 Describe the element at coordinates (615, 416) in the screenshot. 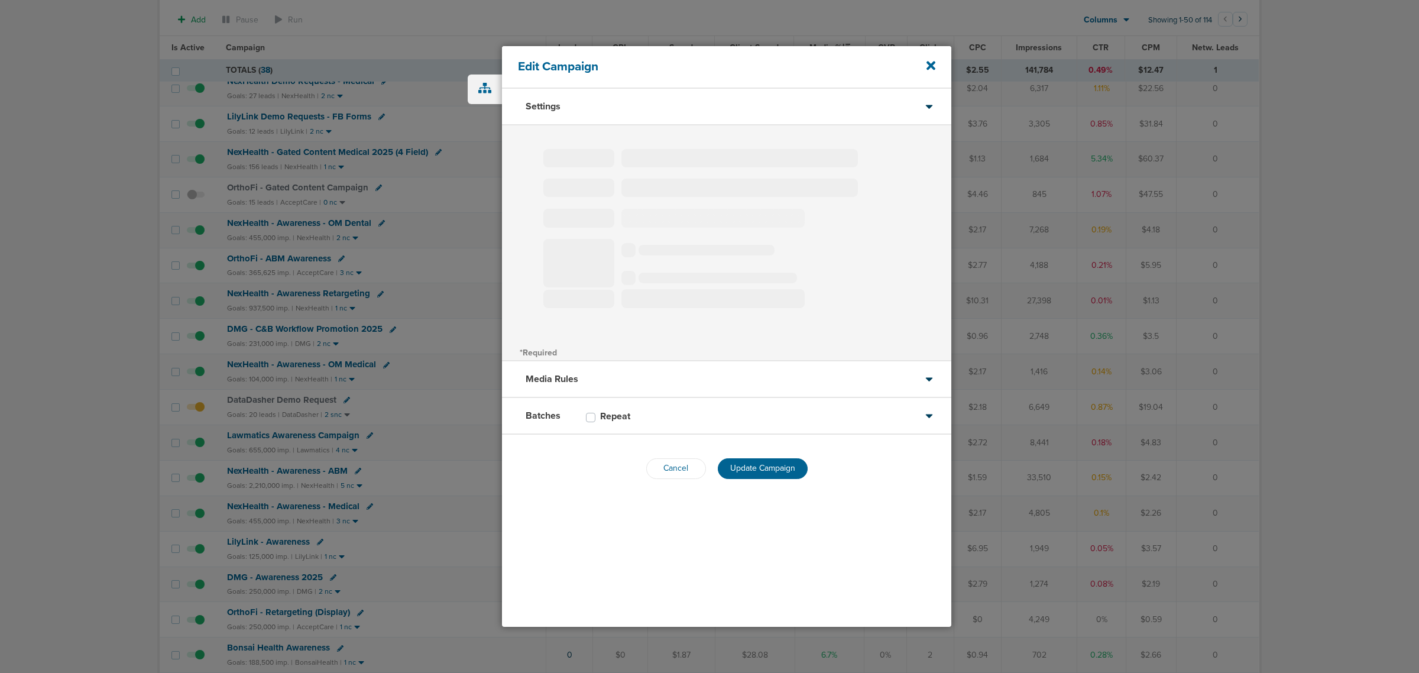

I see `h3: Repeat` at that location.